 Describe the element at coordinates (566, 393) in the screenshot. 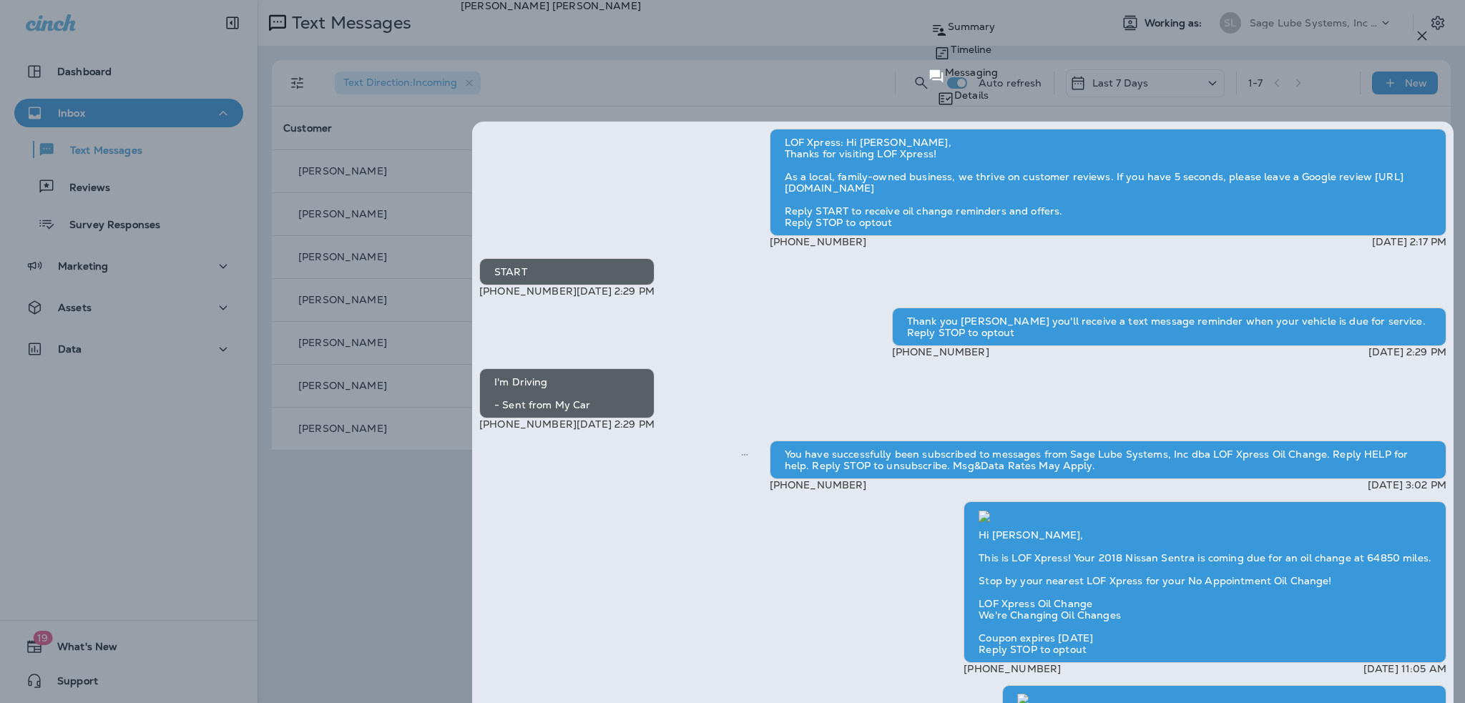

I see `div: I'm Driving - Sent from My Car` at that location.